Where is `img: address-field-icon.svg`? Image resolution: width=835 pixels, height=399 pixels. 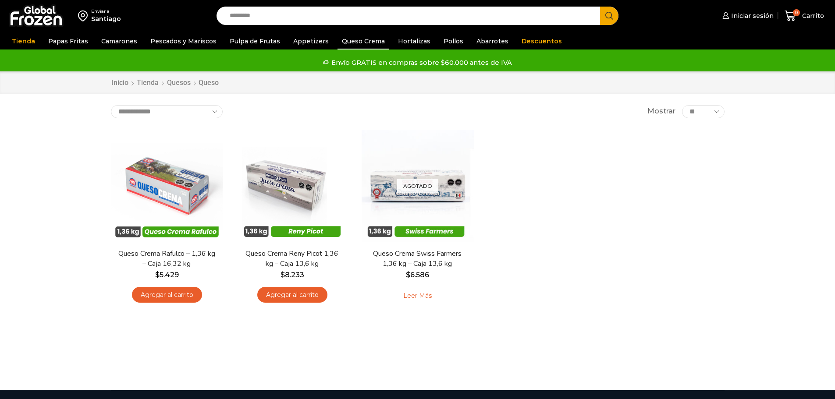 img: address-field-icon.svg is located at coordinates (85, 16).